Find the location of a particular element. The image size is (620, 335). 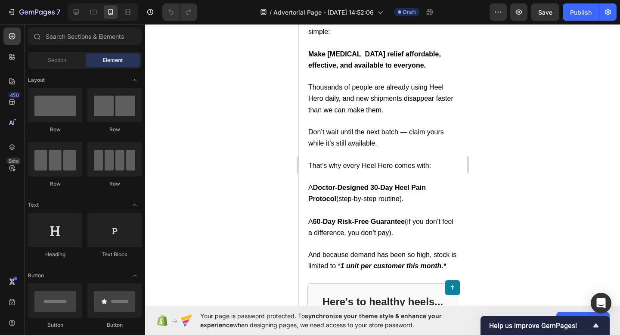

span: Draft is located at coordinates (409, 12).